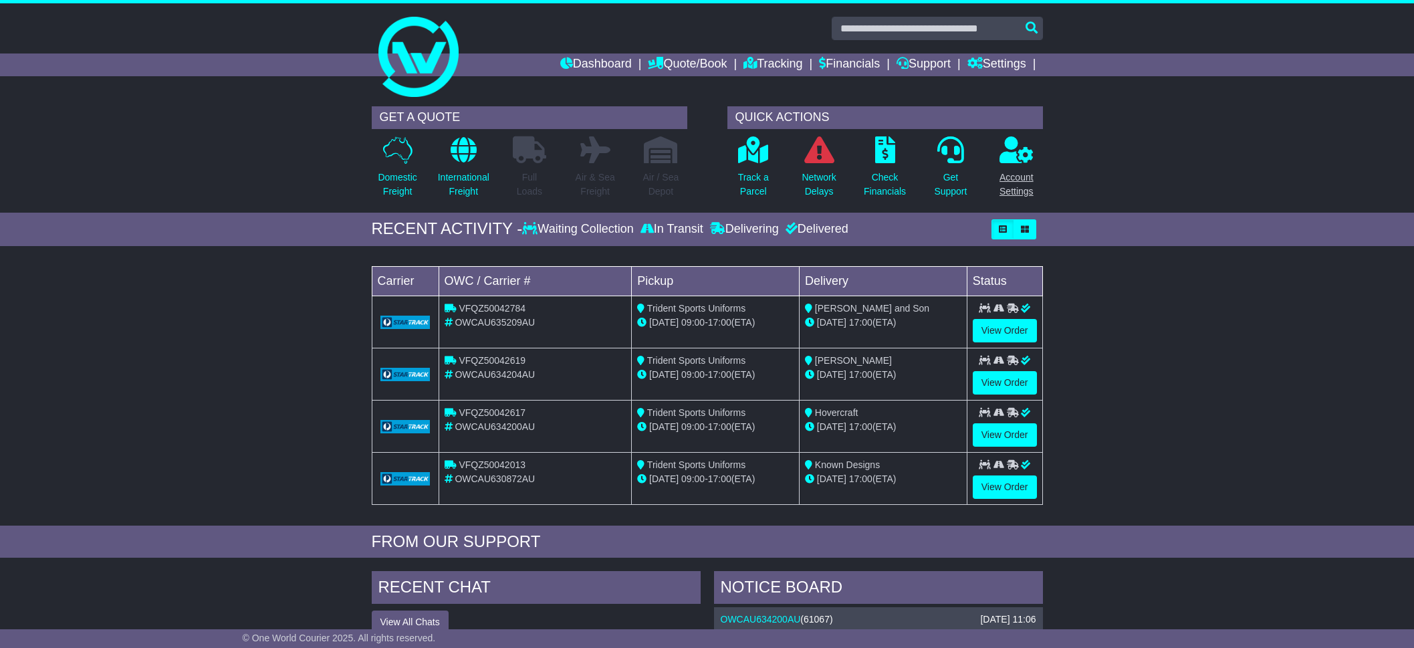 This screenshot has width=1414, height=648. I want to click on a: GetSupport, so click(950, 171).